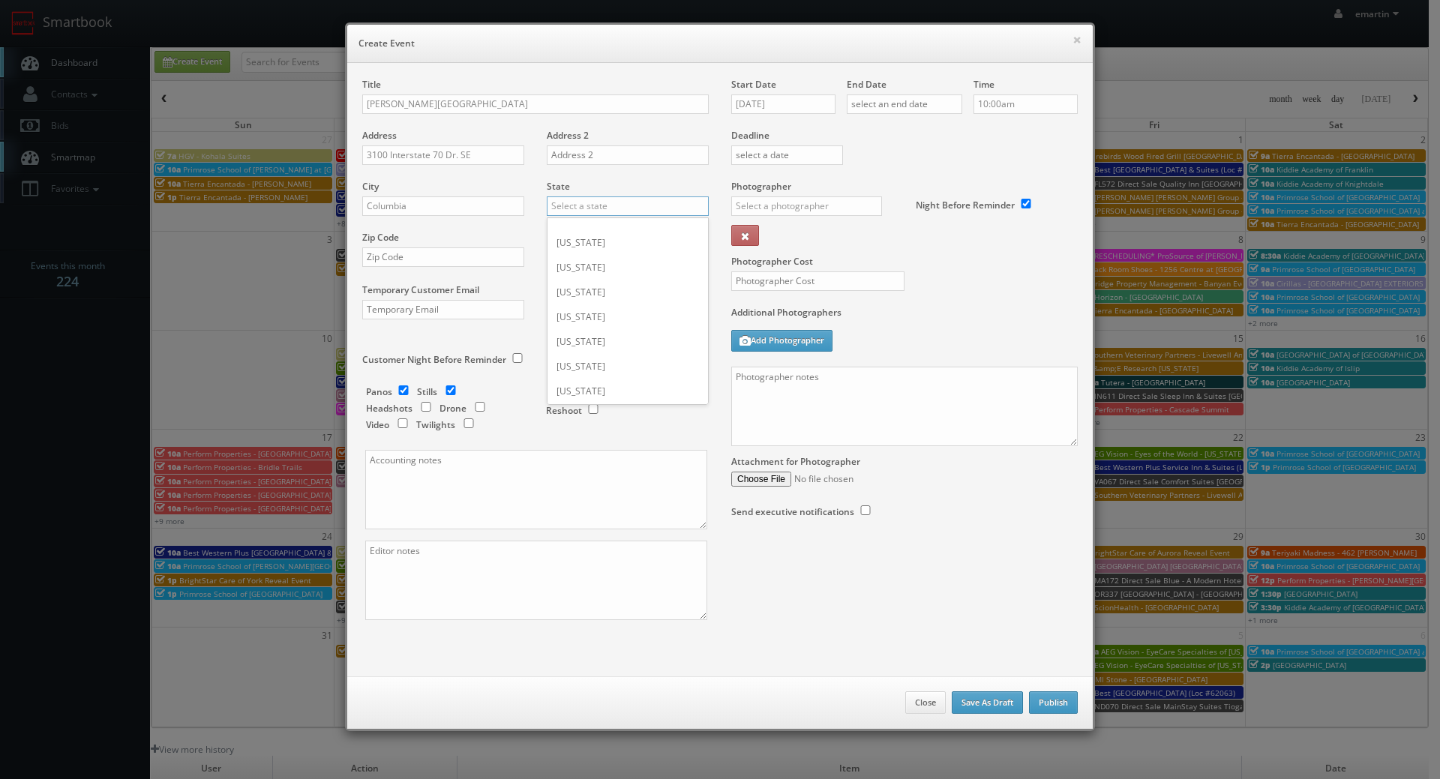  What do you see at coordinates (796, 461) in the screenshot?
I see `label: Attachment for Photographer` at bounding box center [796, 461].